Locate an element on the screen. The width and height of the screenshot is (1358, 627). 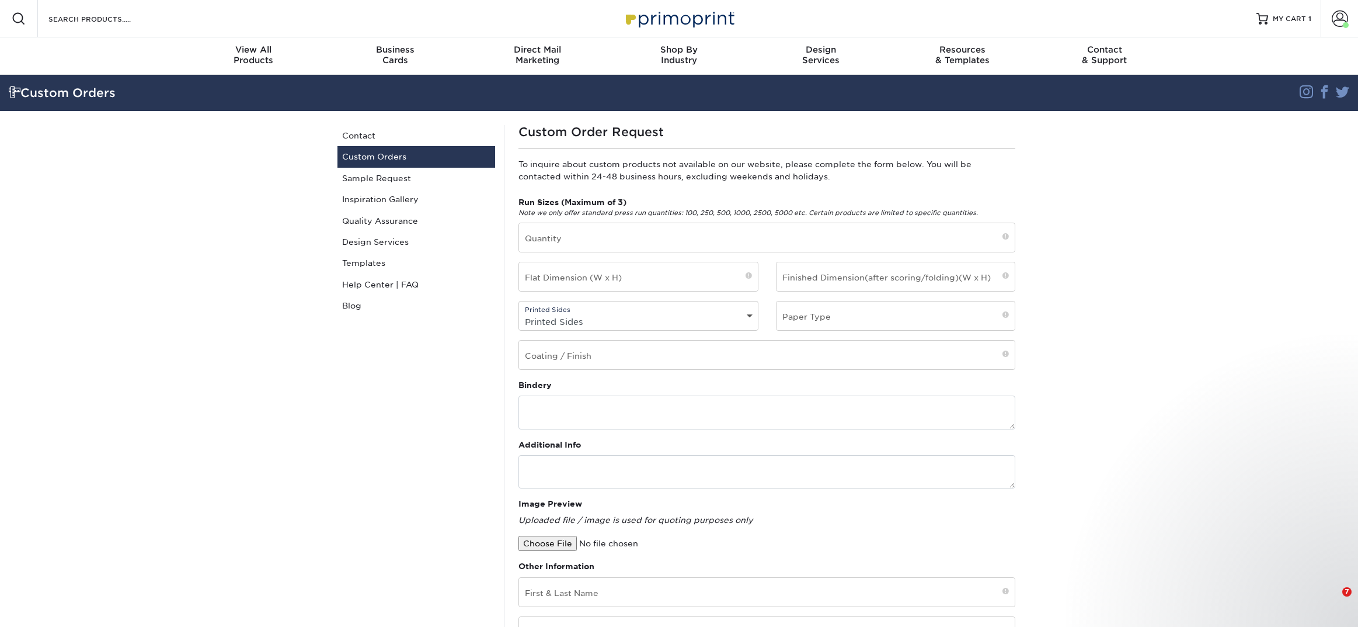
span: 7 is located at coordinates (1347, 592).